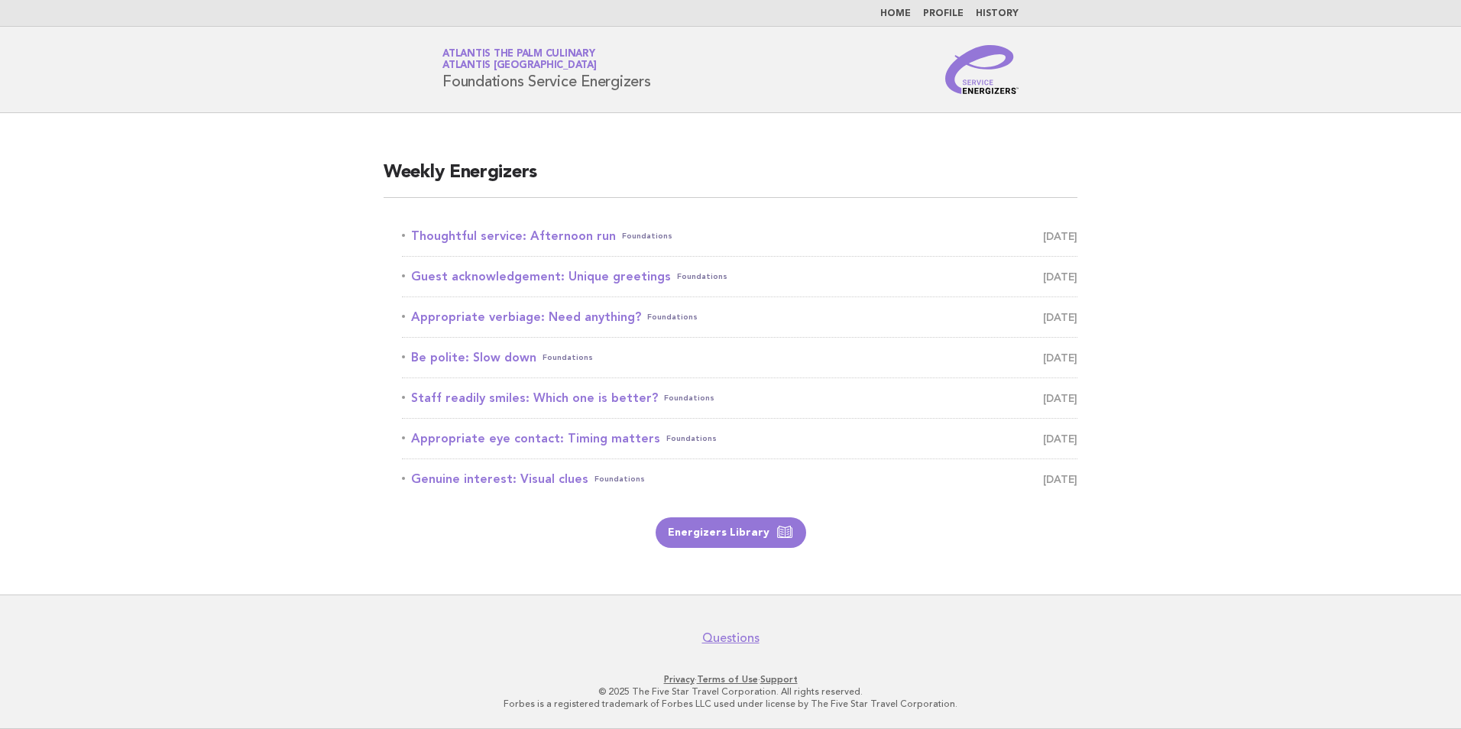  I want to click on a: Support, so click(779, 679).